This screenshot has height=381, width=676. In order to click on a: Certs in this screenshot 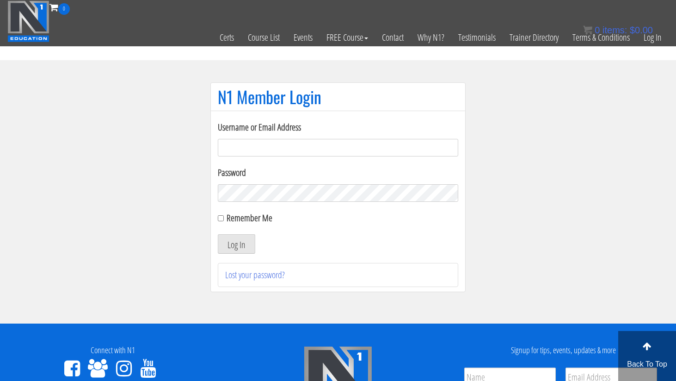, I will do `click(227, 37)`.